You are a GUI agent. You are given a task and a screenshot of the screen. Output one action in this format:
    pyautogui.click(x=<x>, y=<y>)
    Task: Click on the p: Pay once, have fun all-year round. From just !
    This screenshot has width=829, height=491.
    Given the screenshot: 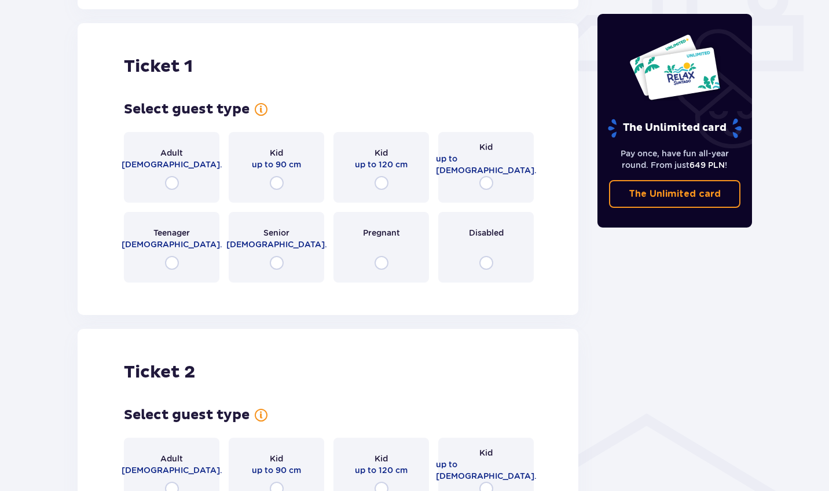 What is the action you would take?
    pyautogui.click(x=675, y=159)
    